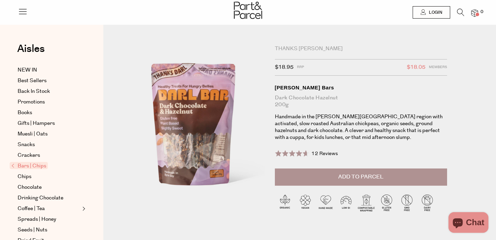  Describe the element at coordinates (83, 209) in the screenshot. I see `button: Expand/Collapse Coffee | Tea` at that location.